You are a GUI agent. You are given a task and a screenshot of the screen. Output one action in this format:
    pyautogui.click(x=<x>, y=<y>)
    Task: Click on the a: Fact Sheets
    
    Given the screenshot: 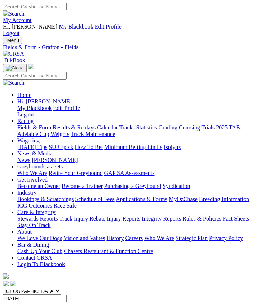 What is the action you would take?
    pyautogui.click(x=236, y=218)
    